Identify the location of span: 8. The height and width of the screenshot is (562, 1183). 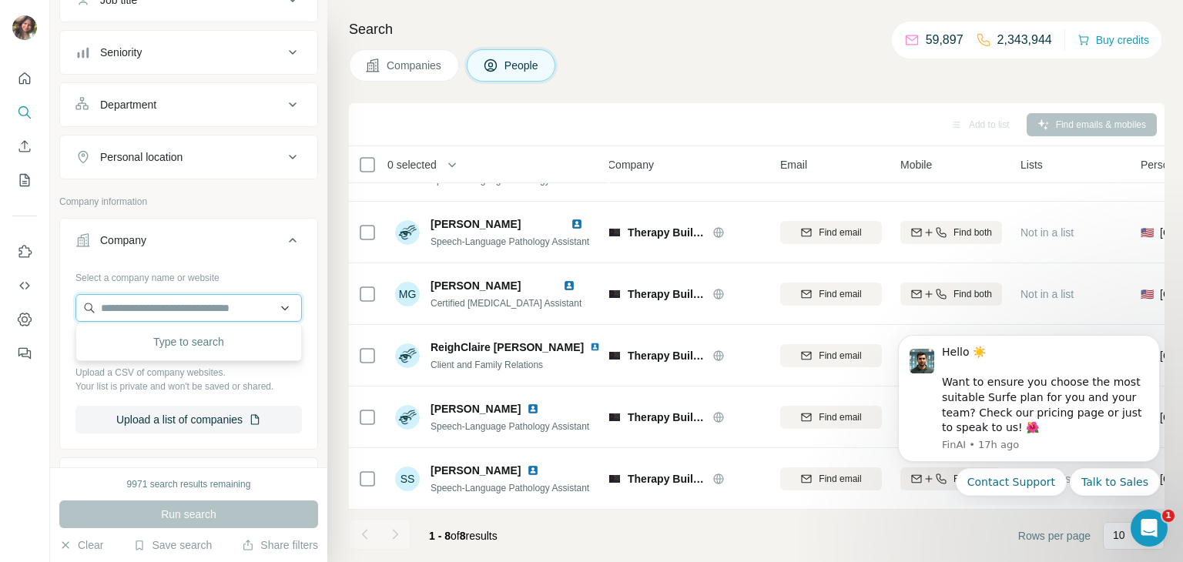
(463, 536).